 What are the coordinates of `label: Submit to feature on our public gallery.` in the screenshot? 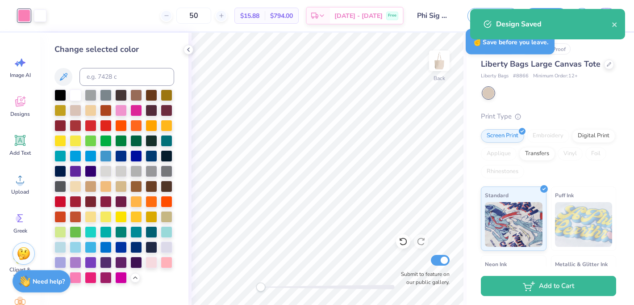 It's located at (423, 278).